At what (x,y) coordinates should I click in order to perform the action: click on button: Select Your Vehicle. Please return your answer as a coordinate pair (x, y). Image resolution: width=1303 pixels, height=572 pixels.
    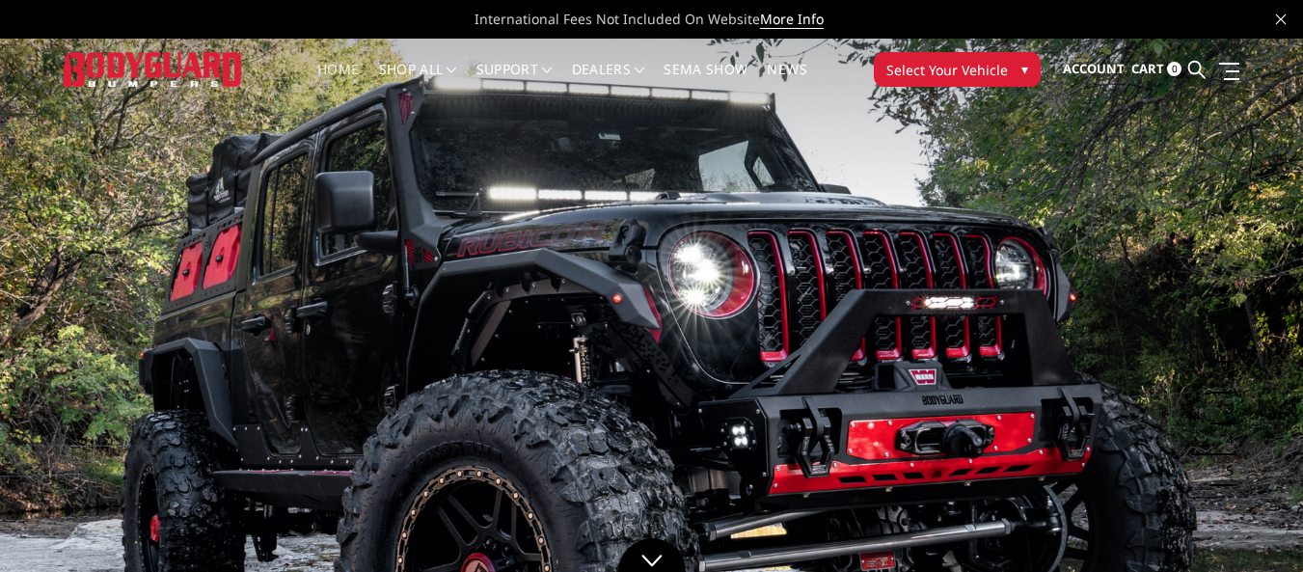
    Looking at the image, I should click on (957, 69).